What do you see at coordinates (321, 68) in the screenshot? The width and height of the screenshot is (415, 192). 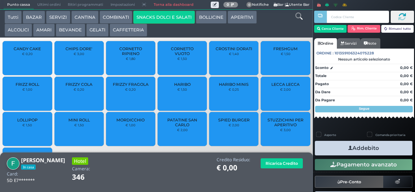 I see `strong: Sconto` at bounding box center [321, 68].